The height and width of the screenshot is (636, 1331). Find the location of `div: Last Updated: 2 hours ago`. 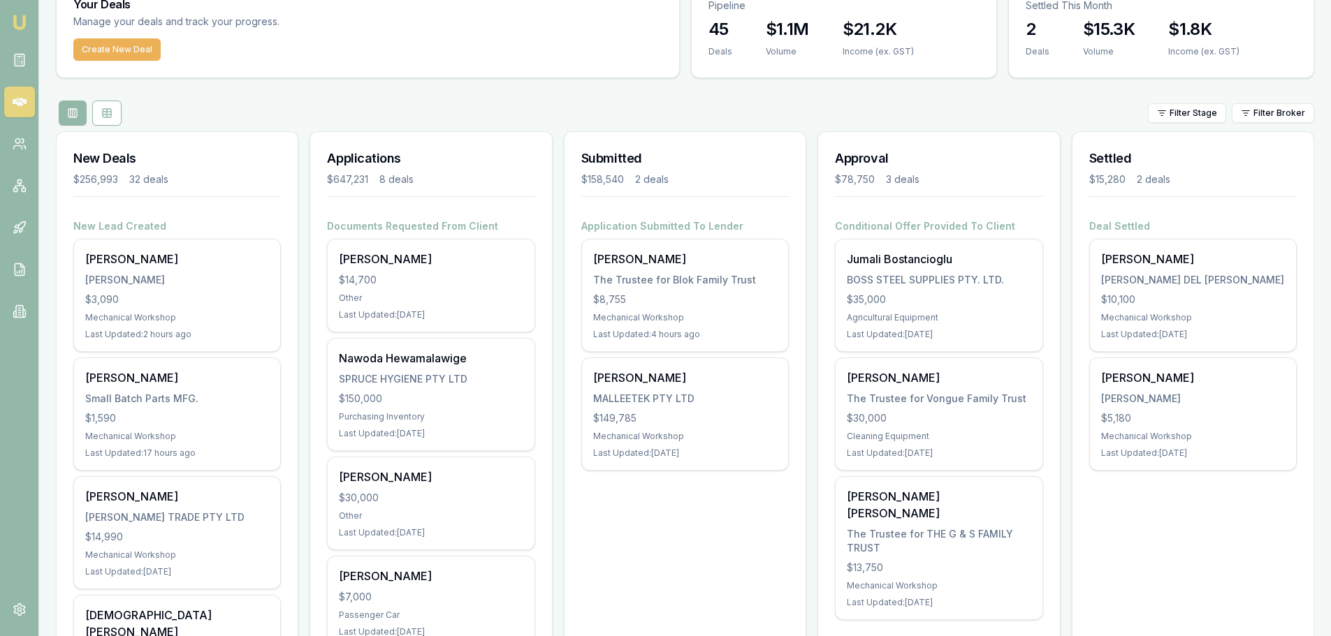

div: Last Updated: 2 hours ago is located at coordinates (177, 335).